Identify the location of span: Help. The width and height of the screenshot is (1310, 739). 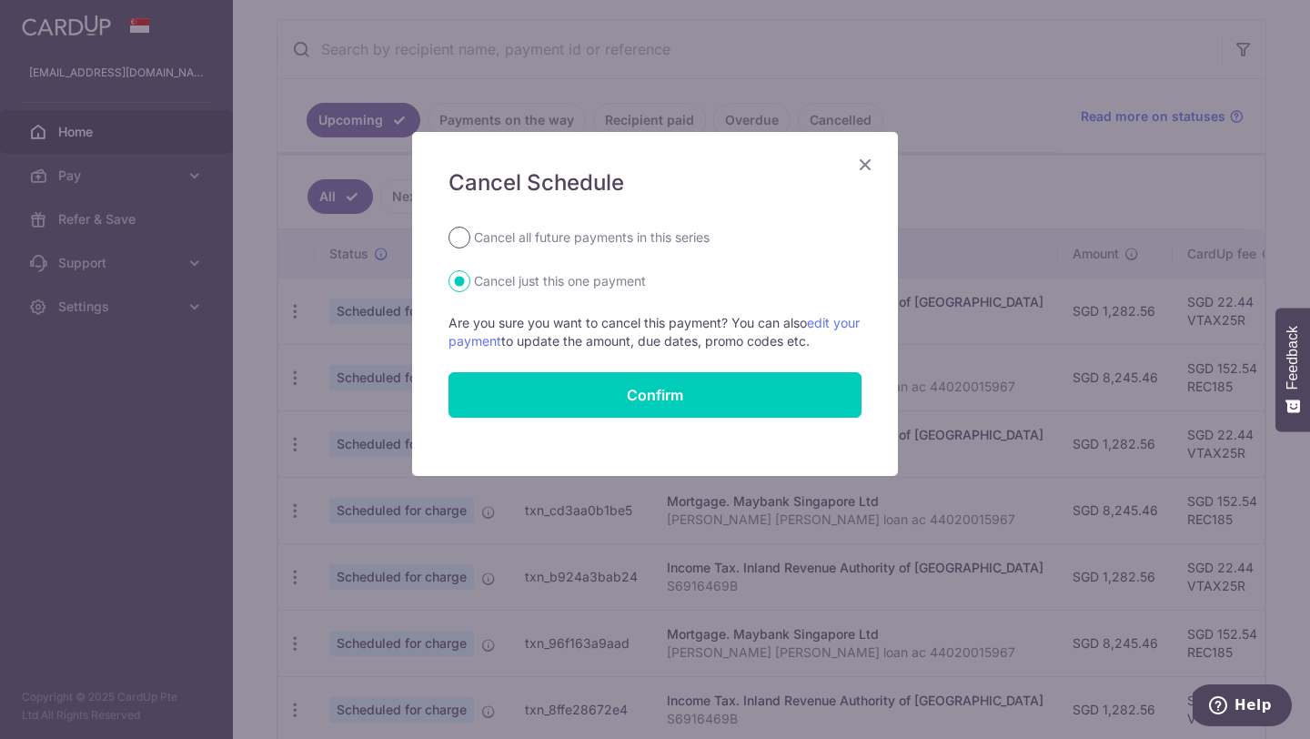
(60, 21).